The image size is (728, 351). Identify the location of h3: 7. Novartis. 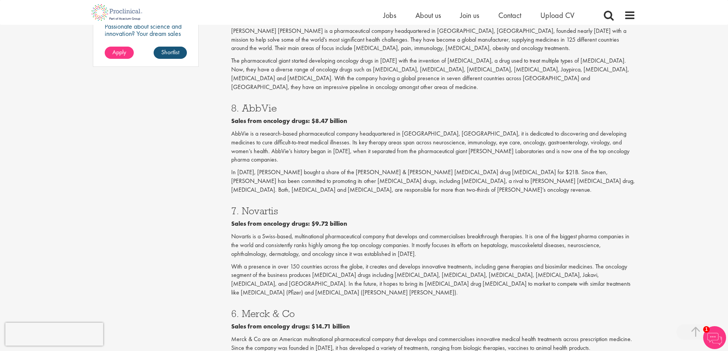
(433, 211).